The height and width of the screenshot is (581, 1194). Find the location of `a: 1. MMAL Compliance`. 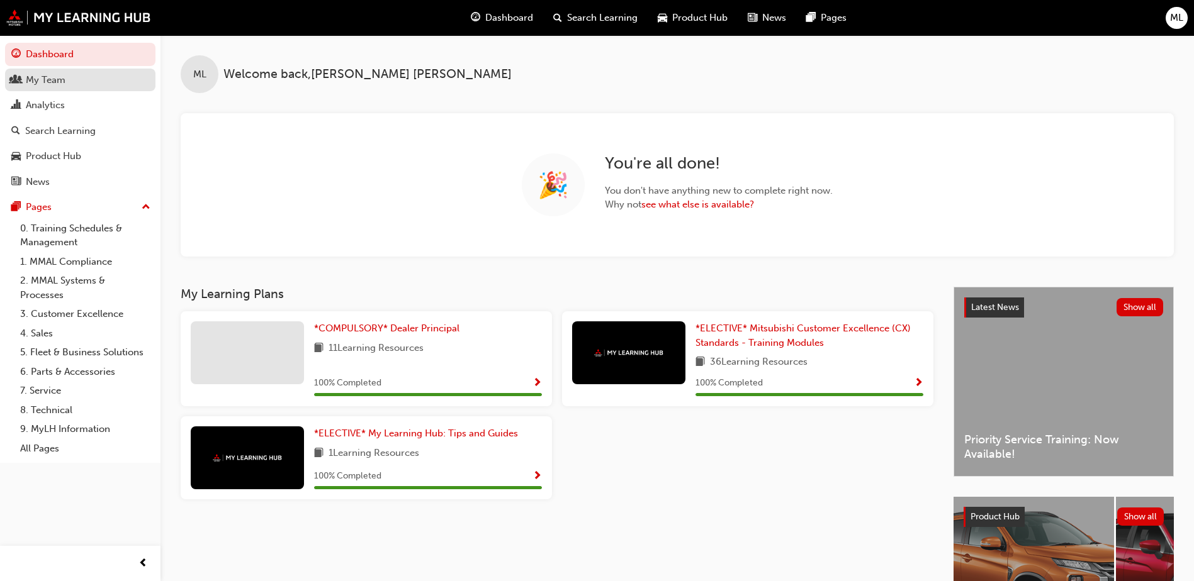

a: 1. MMAL Compliance is located at coordinates (85, 262).